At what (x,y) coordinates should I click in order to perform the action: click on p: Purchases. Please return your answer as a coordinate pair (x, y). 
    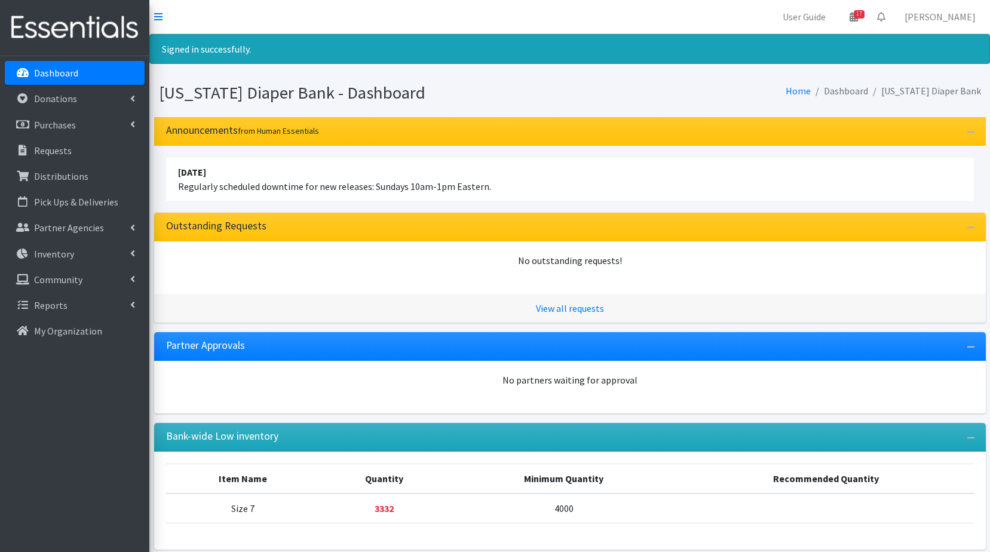
    Looking at the image, I should click on (55, 125).